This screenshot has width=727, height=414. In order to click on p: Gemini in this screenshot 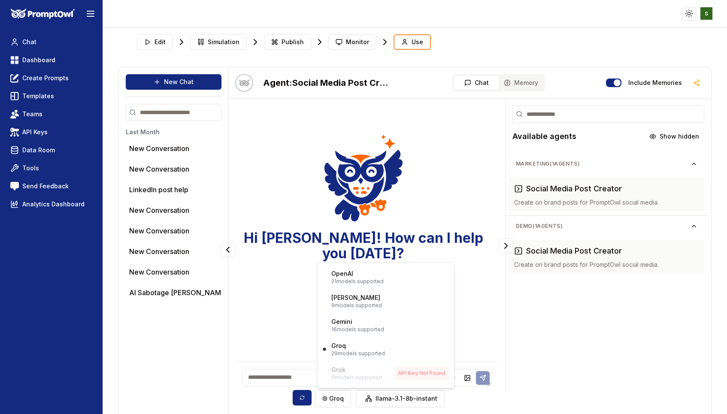, I will do `click(342, 322)`.